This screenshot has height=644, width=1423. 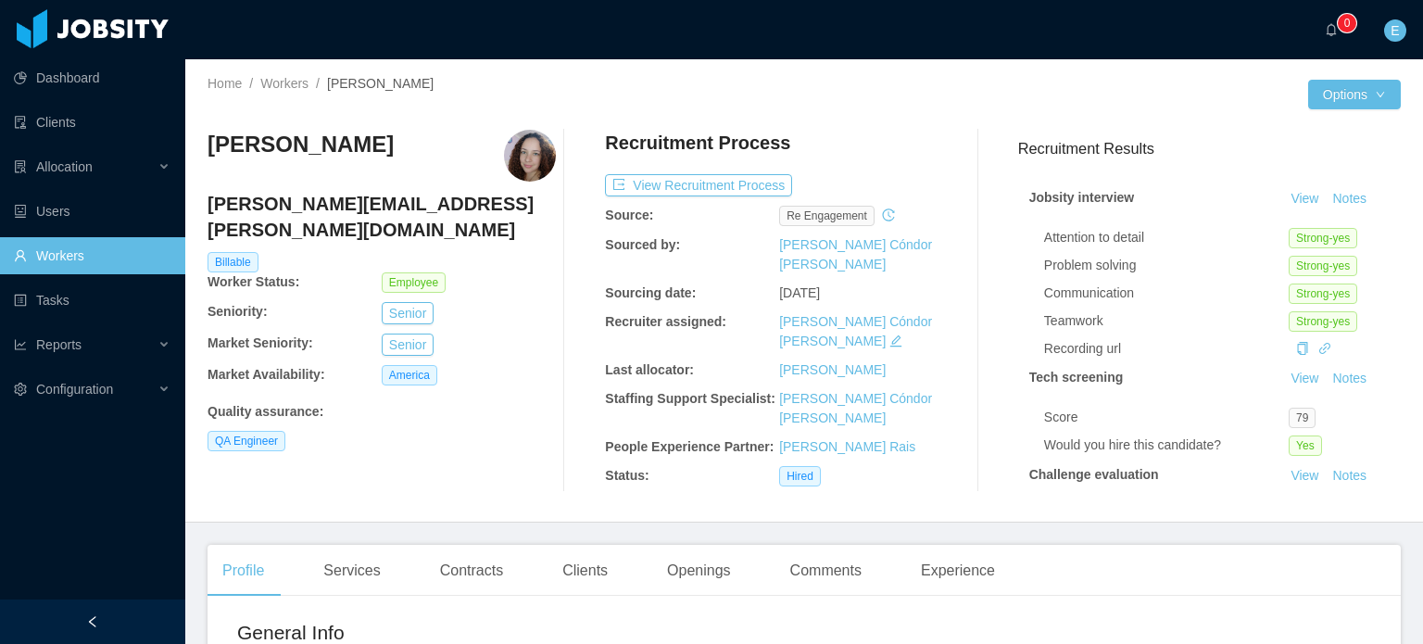 What do you see at coordinates (1306, 446) in the screenshot?
I see `span: Yes` at bounding box center [1306, 446].